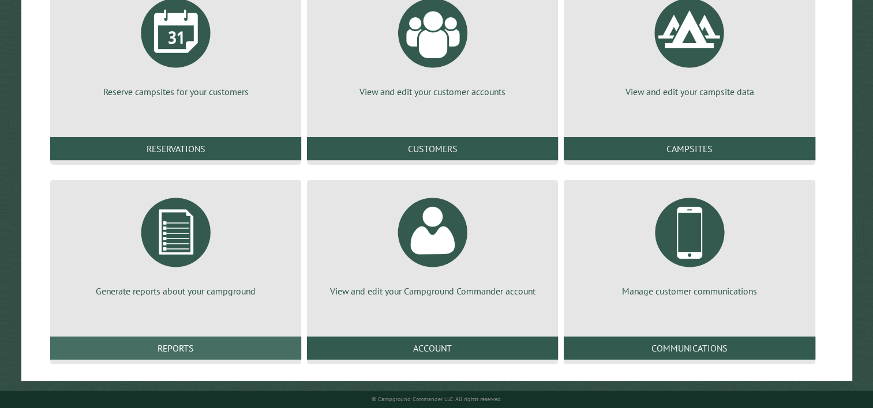 The height and width of the screenshot is (408, 873). What do you see at coordinates (175, 243) in the screenshot?
I see `a: Generate reports about your campground` at bounding box center [175, 243].